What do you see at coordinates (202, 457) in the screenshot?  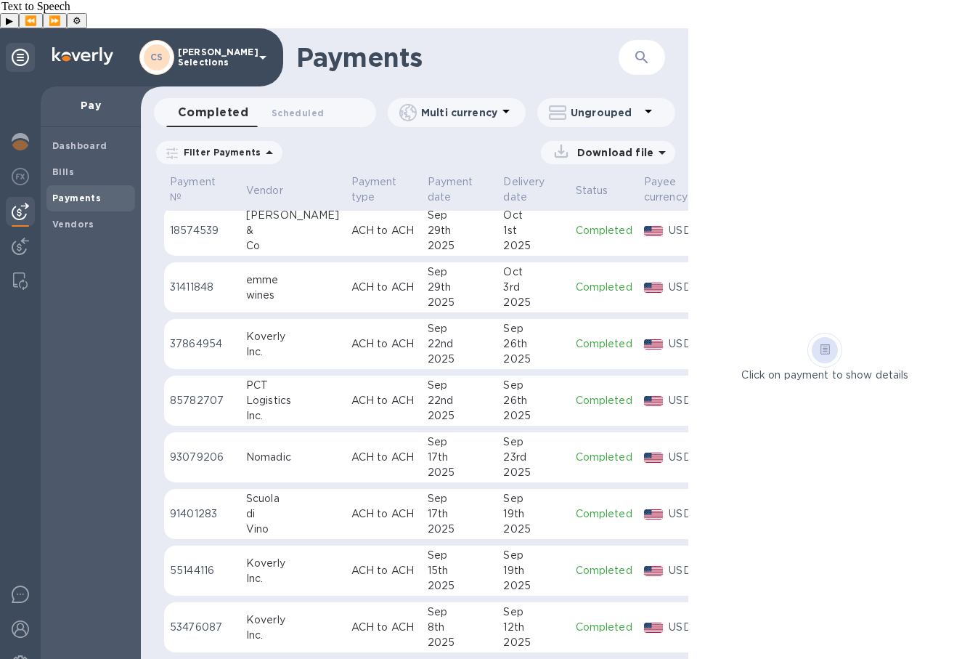 I see `p: 93079206` at bounding box center [202, 457].